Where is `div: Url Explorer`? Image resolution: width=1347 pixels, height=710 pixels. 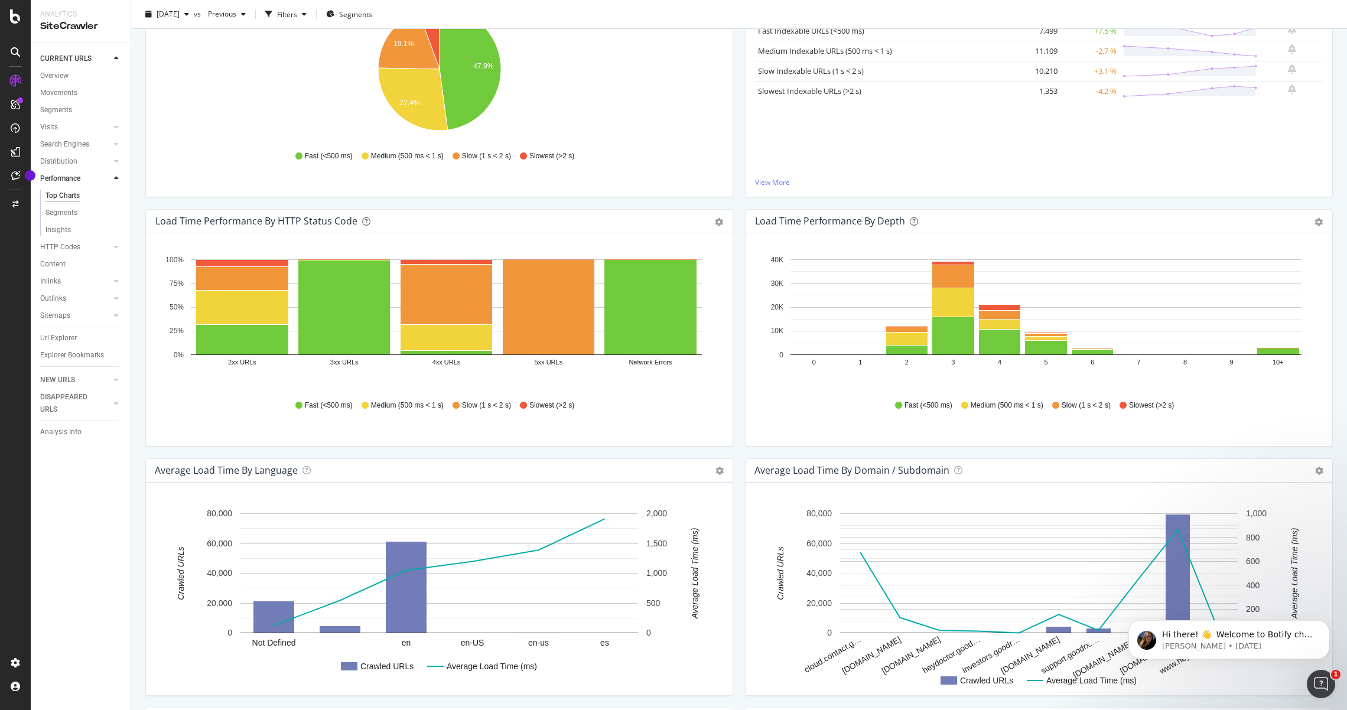 div: Url Explorer is located at coordinates (58, 338).